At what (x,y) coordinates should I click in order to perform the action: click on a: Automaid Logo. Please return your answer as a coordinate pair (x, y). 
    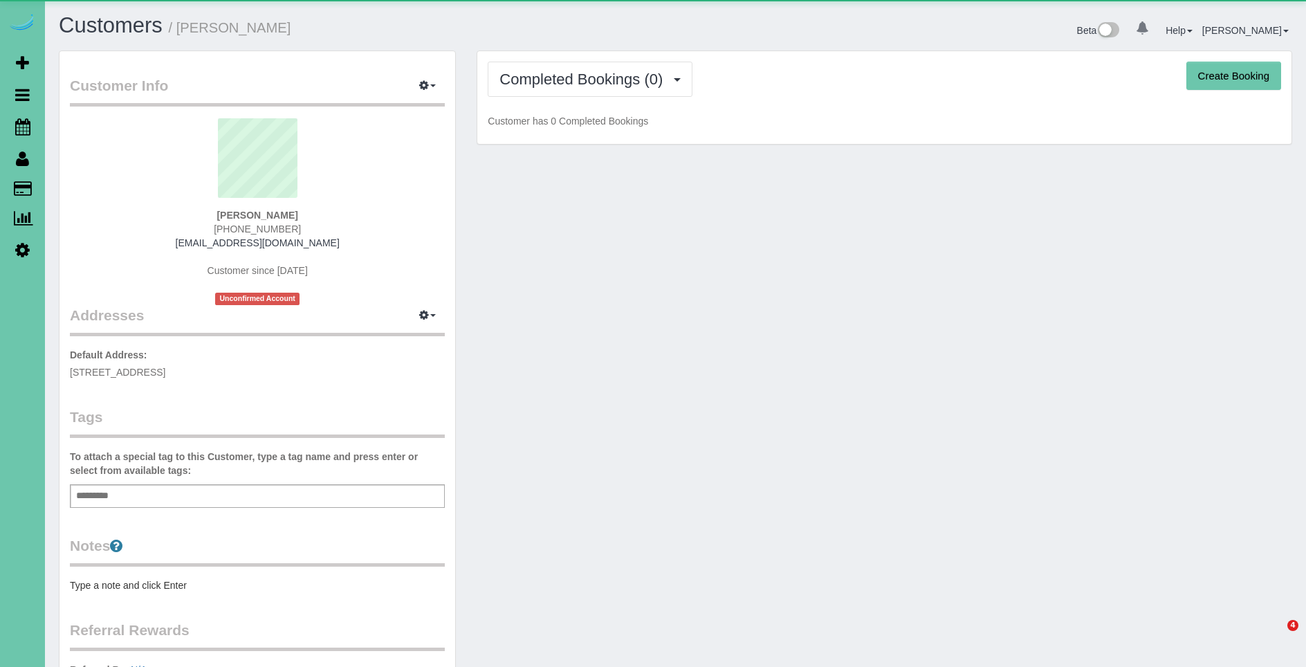
    Looking at the image, I should click on (22, 24).